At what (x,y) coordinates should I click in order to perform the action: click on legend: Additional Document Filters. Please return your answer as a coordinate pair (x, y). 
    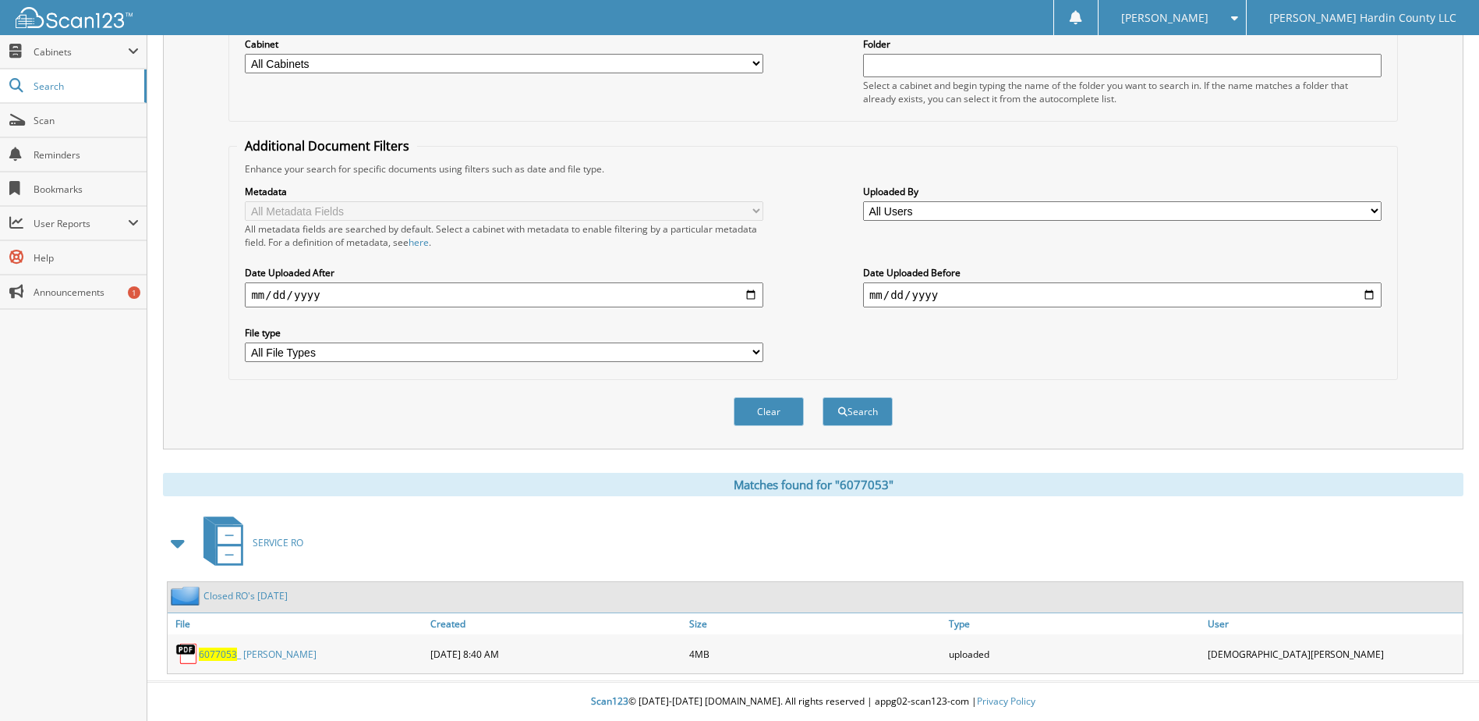
    Looking at the image, I should click on (327, 146).